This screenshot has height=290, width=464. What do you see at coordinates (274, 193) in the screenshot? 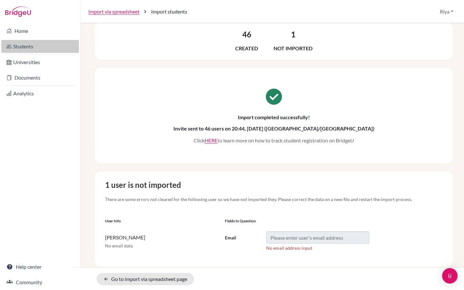
I see `caption: 1 user is not imported` at bounding box center [274, 193].